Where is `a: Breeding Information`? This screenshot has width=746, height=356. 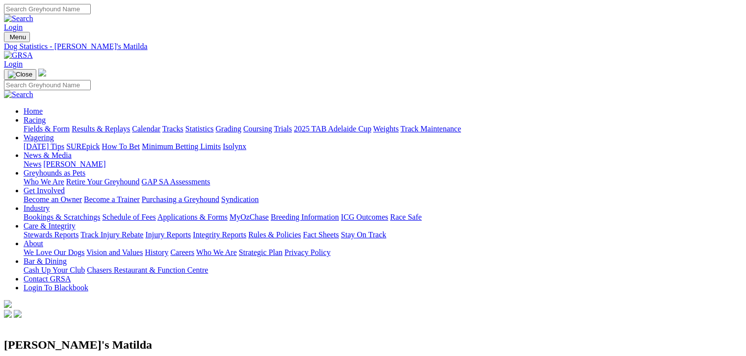 a: Breeding Information is located at coordinates (305, 217).